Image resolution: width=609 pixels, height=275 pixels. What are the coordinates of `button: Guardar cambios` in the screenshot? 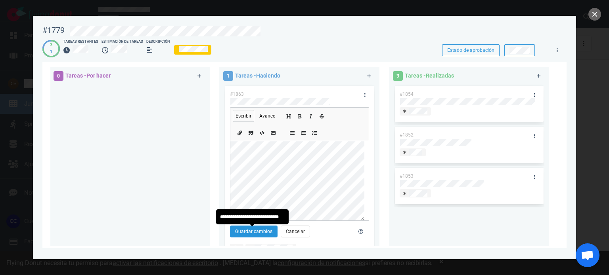 It's located at (254, 232).